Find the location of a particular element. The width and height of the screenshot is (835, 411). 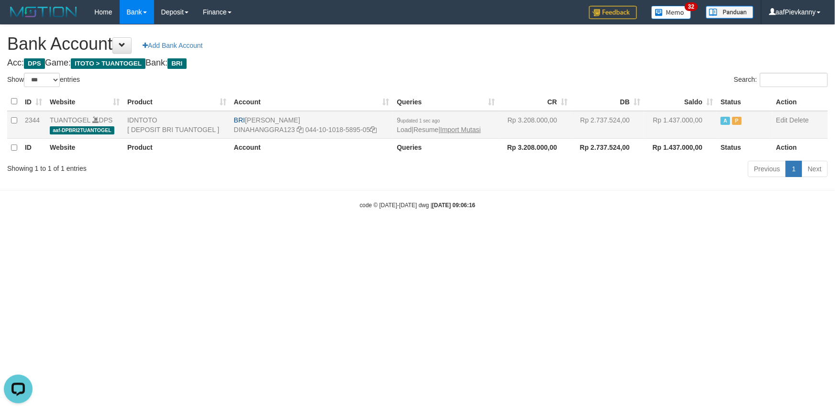

a: TUANTOGEL is located at coordinates (70, 120).